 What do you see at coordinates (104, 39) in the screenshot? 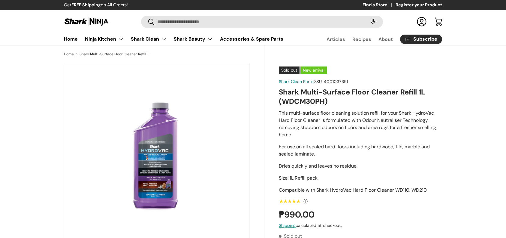
I see `a: Ninja Kitchen` at bounding box center [104, 39].